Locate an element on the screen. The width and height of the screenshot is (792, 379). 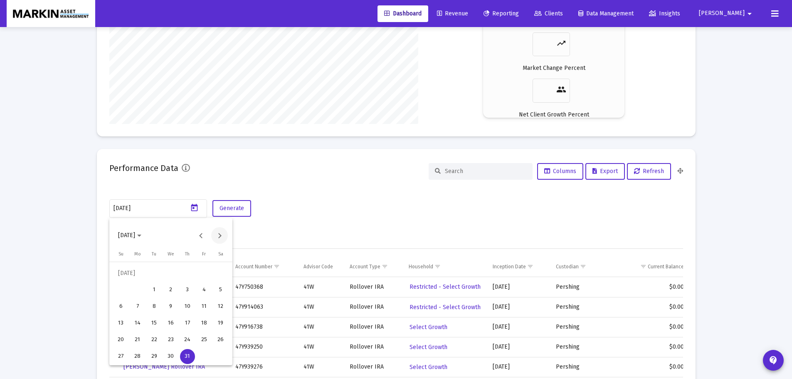
div: 19 is located at coordinates (221, 323).